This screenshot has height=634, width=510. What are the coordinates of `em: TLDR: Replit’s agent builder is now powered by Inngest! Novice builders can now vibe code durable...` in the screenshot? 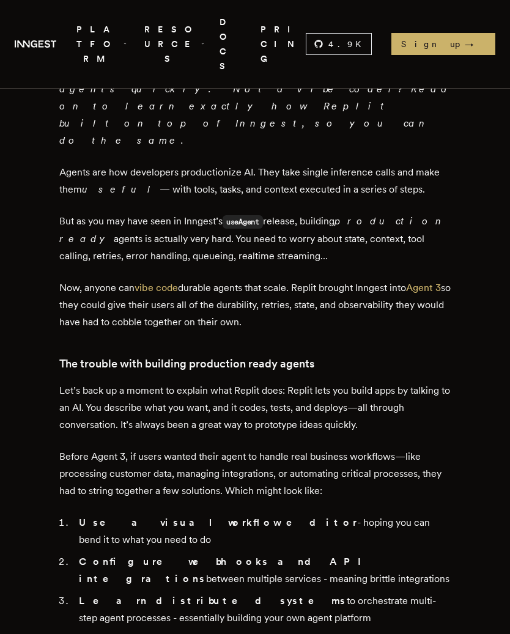 It's located at (254, 89).